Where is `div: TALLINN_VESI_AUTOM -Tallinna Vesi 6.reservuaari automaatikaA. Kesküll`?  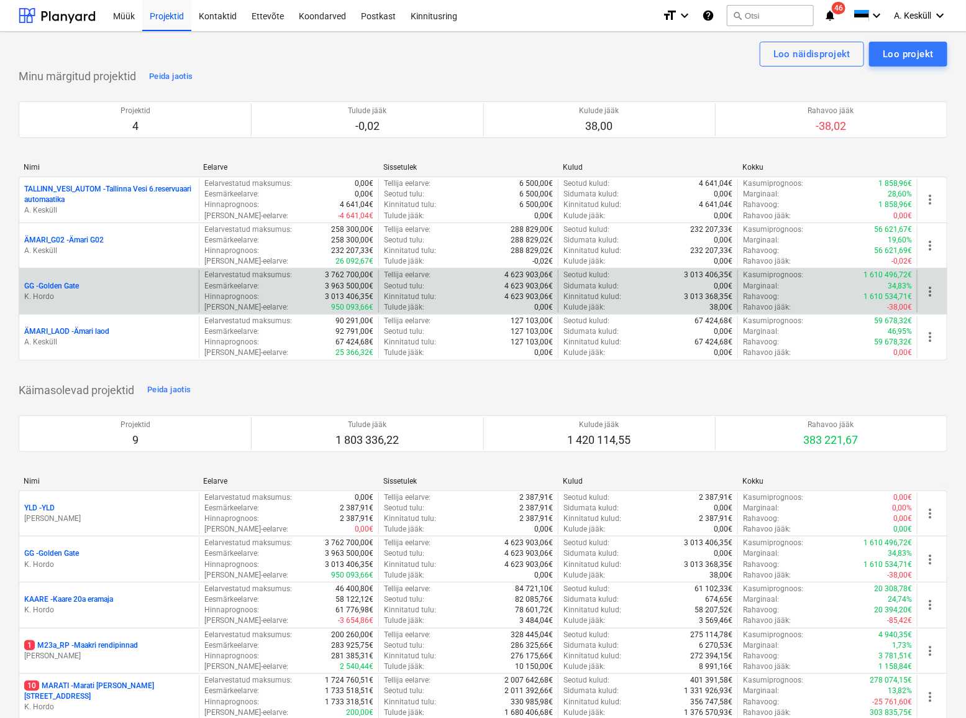
div: TALLINN_VESI_AUTOM -Tallinna Vesi 6.reservuaari automaatikaA. Kesküll is located at coordinates (109, 199).